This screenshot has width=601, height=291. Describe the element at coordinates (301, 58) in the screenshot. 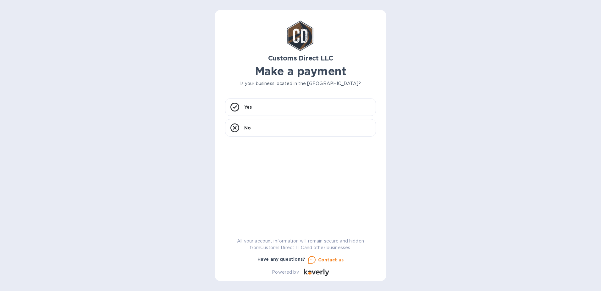

I see `b: Customs Direct LLC` at that location.